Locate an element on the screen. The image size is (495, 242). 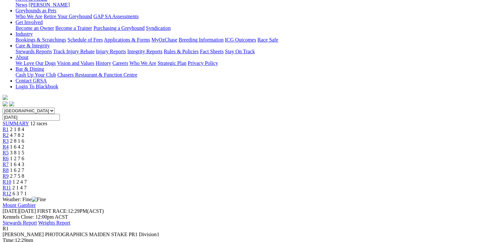
span: R6 is located at coordinates (6, 158).